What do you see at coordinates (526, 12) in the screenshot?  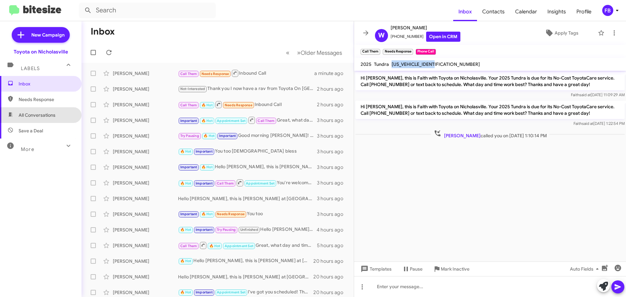 I see `a: Calendar` at bounding box center [526, 12].